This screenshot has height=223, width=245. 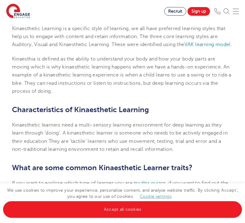 What do you see at coordinates (175, 11) in the screenshot?
I see `a: Recruit` at bounding box center [175, 11].